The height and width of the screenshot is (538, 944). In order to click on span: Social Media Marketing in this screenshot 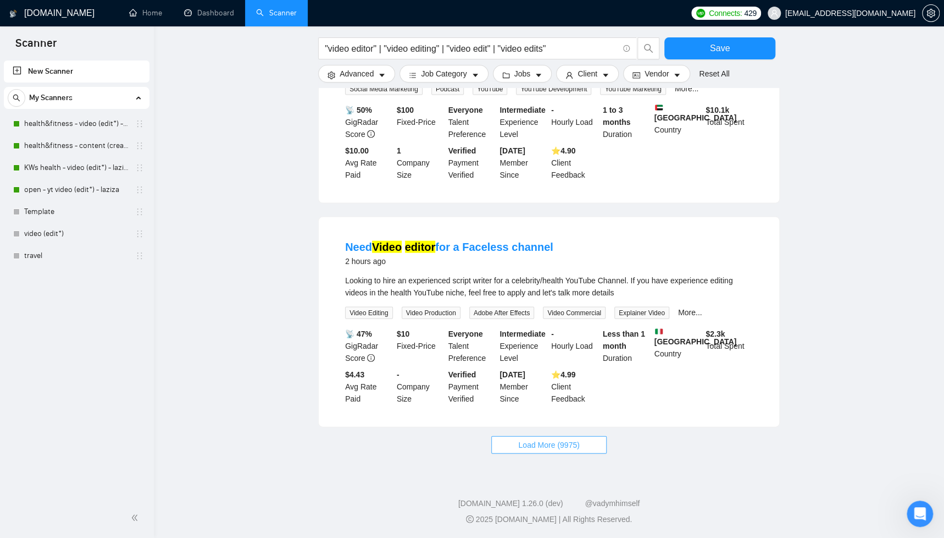, I will do `click(384, 88)`.